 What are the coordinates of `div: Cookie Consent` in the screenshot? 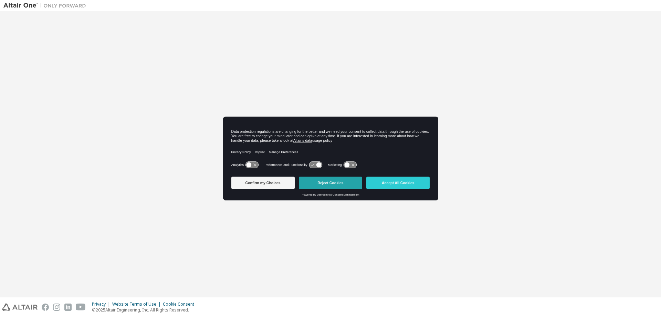 It's located at (180, 304).